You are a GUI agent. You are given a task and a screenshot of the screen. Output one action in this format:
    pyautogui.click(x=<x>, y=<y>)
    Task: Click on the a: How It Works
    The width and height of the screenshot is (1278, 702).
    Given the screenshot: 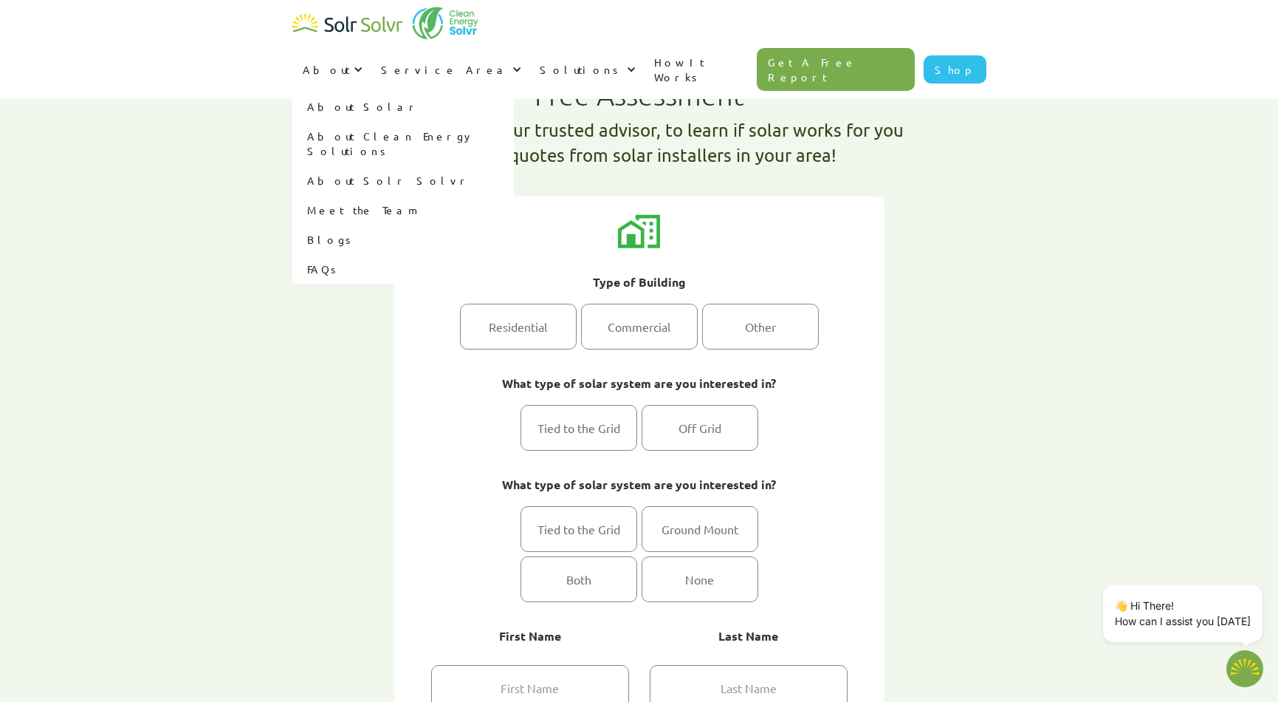 What is the action you would take?
    pyautogui.click(x=701, y=69)
    